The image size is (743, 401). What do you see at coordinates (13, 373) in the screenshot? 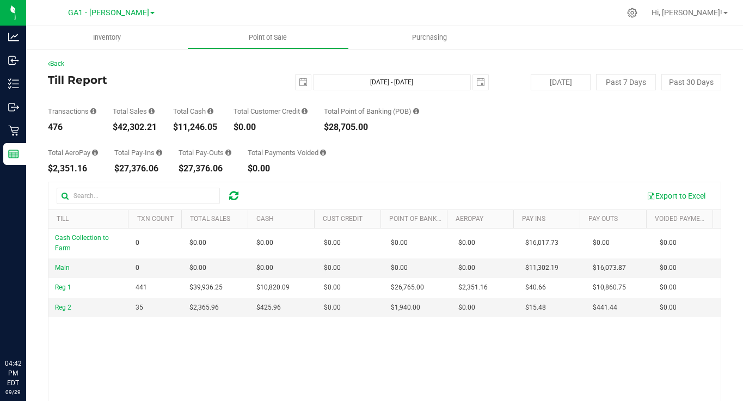
I see `p: 04:42 PM EDT` at bounding box center [13, 373].